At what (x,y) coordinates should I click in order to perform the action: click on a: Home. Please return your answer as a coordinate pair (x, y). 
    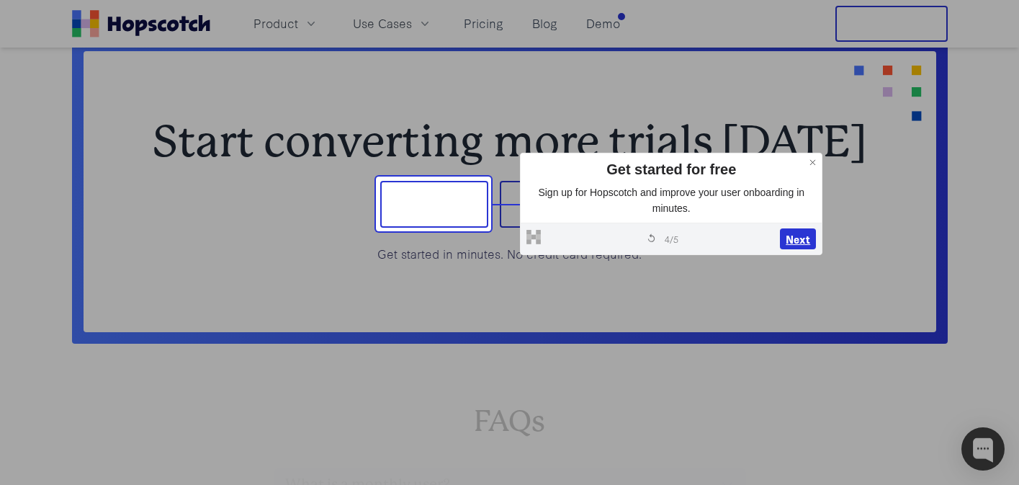
    Looking at the image, I should click on (141, 24).